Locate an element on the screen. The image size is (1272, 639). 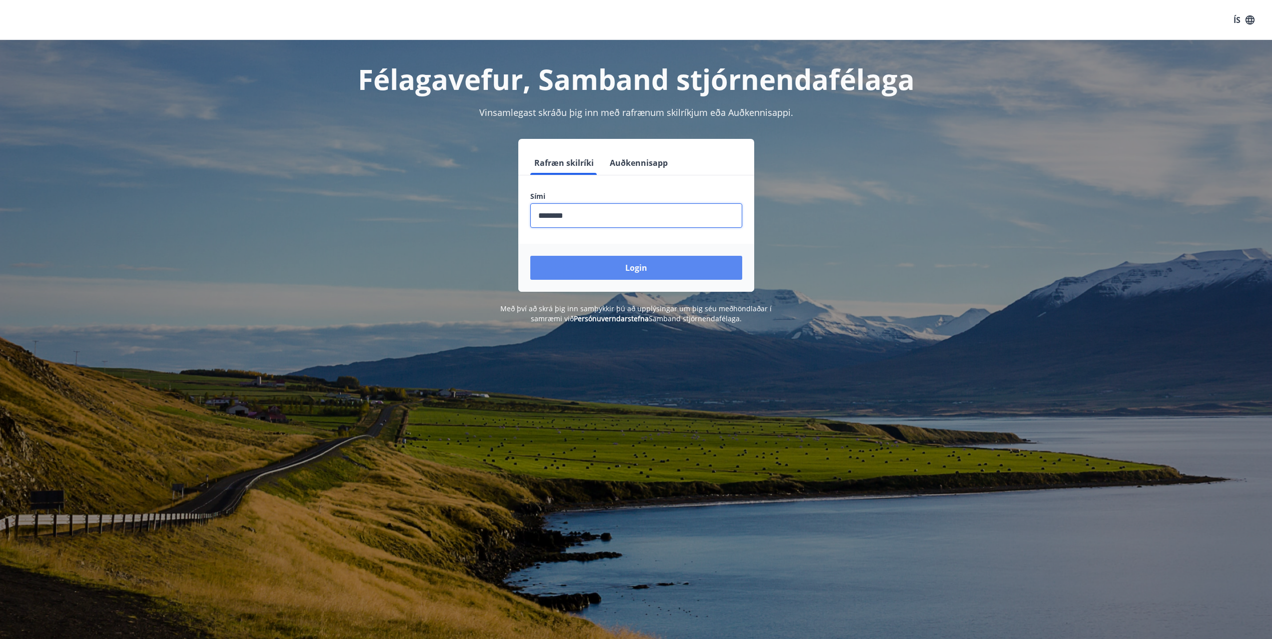
button: Auðkennisapp is located at coordinates (639, 163).